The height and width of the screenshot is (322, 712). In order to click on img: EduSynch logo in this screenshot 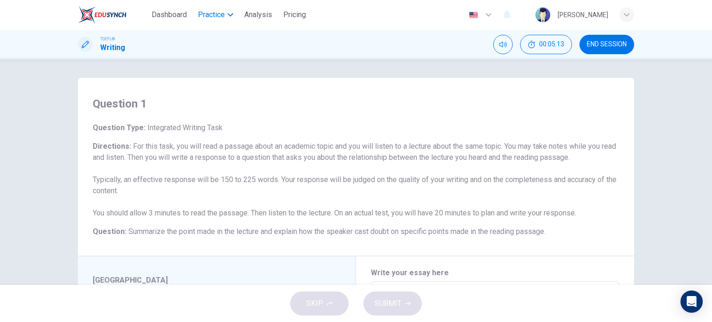, I will do `click(102, 15)`.